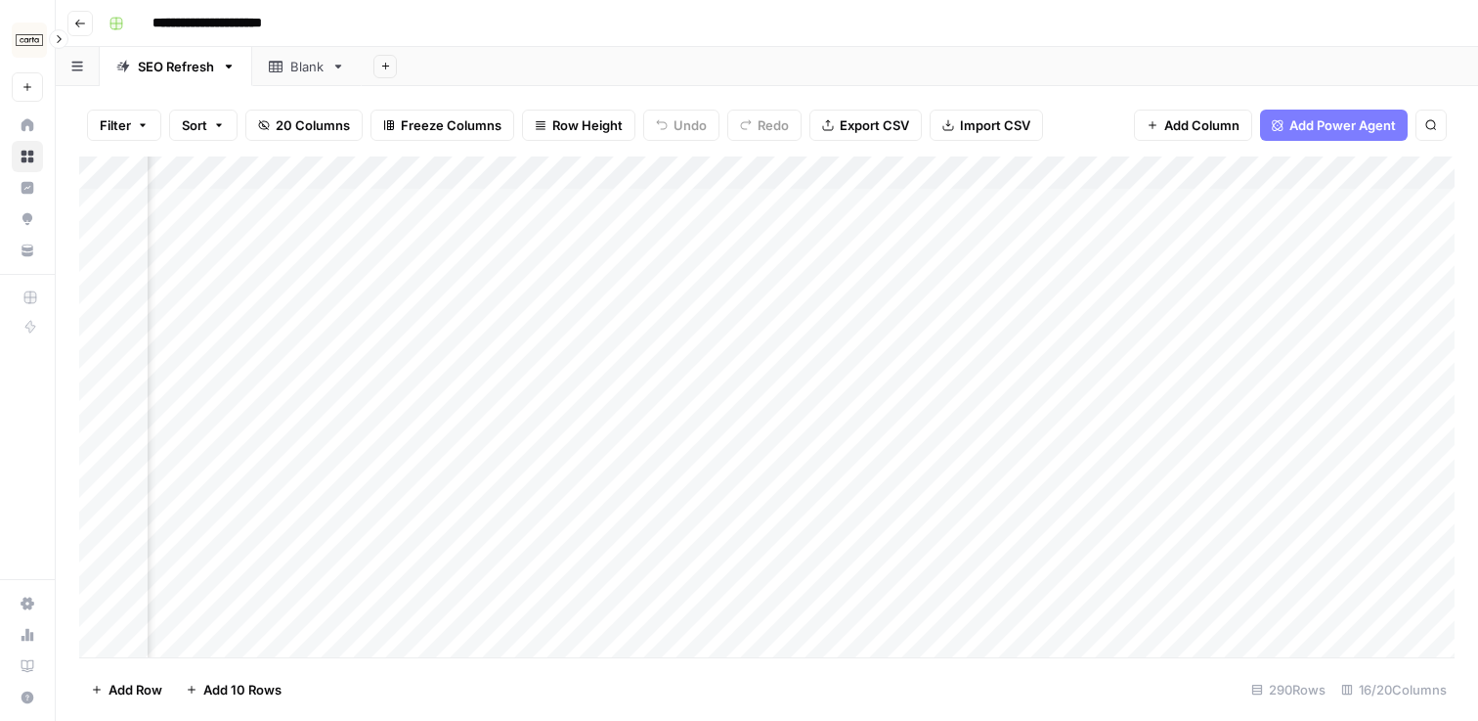  Describe the element at coordinates (135, 689) in the screenshot. I see `span: Add Row` at that location.